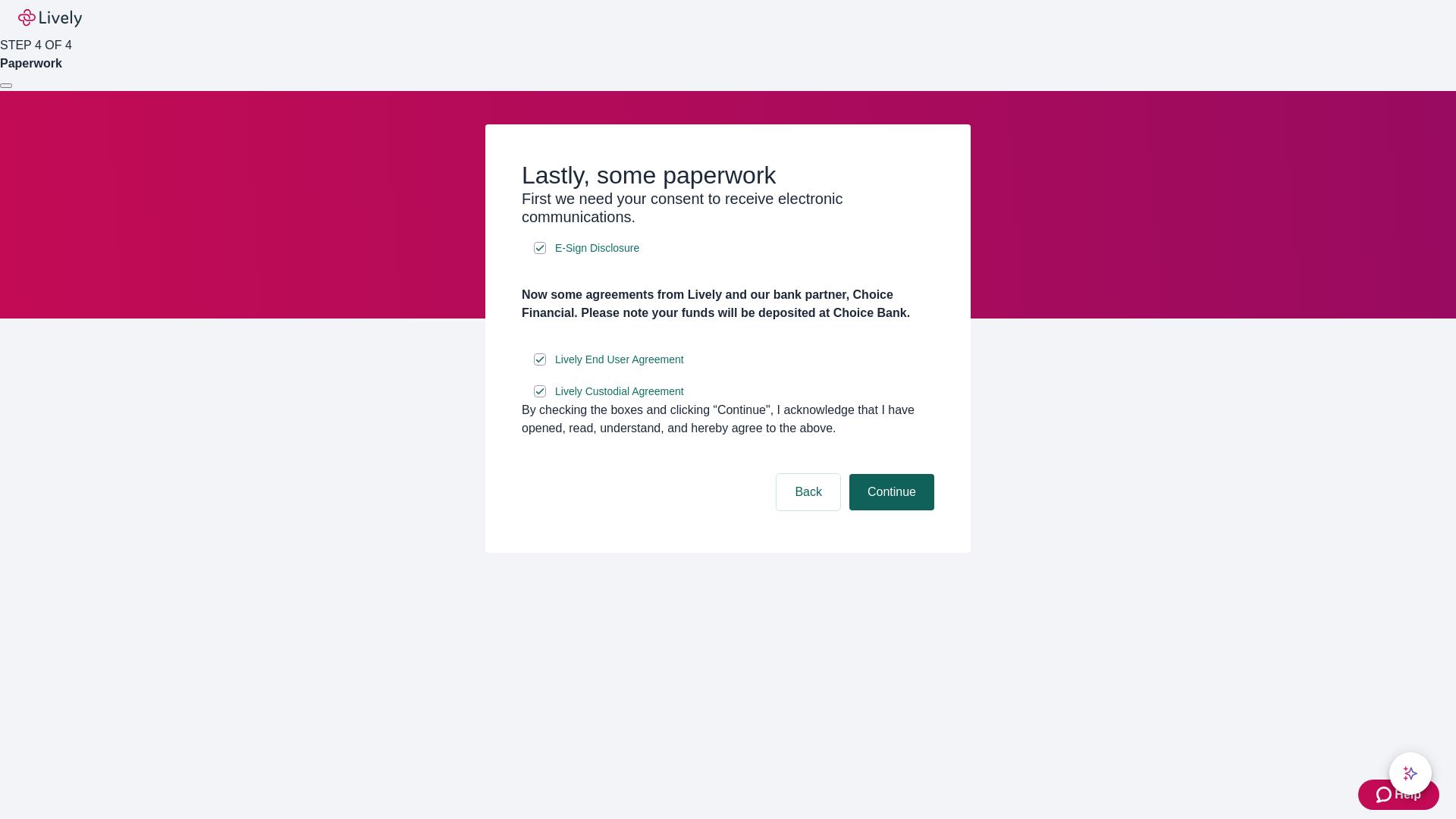 The image size is (1456, 819). What do you see at coordinates (1386, 795) in the screenshot?
I see `svg: Zendesk support icon` at bounding box center [1386, 795].